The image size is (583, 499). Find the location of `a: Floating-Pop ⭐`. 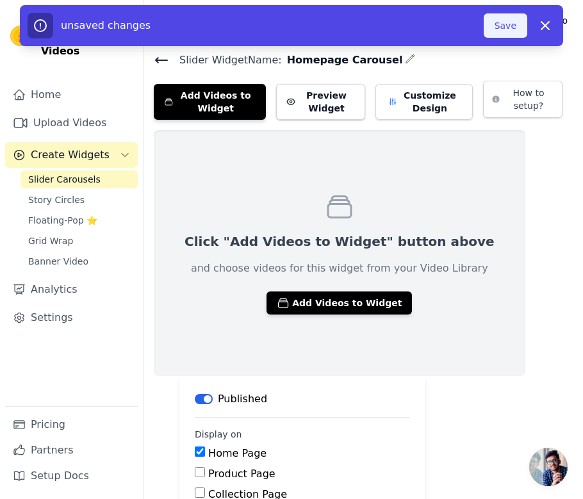

a: Floating-Pop ⭐ is located at coordinates (79, 220).